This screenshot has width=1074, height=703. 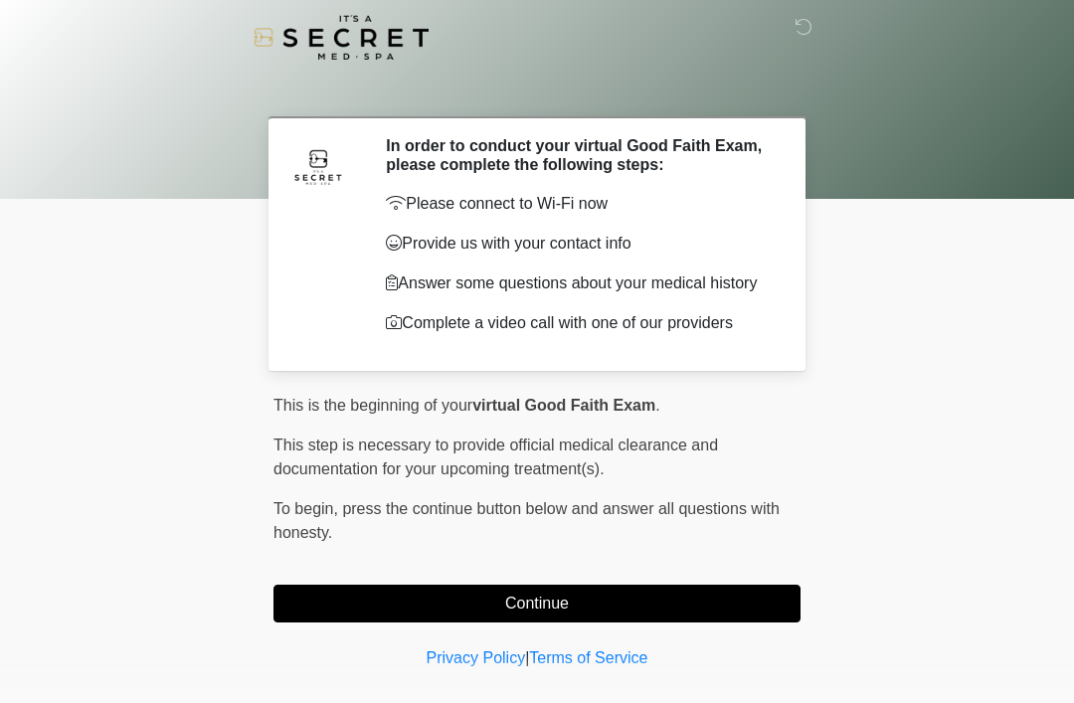 I want to click on a: Terms of Service, so click(x=588, y=658).